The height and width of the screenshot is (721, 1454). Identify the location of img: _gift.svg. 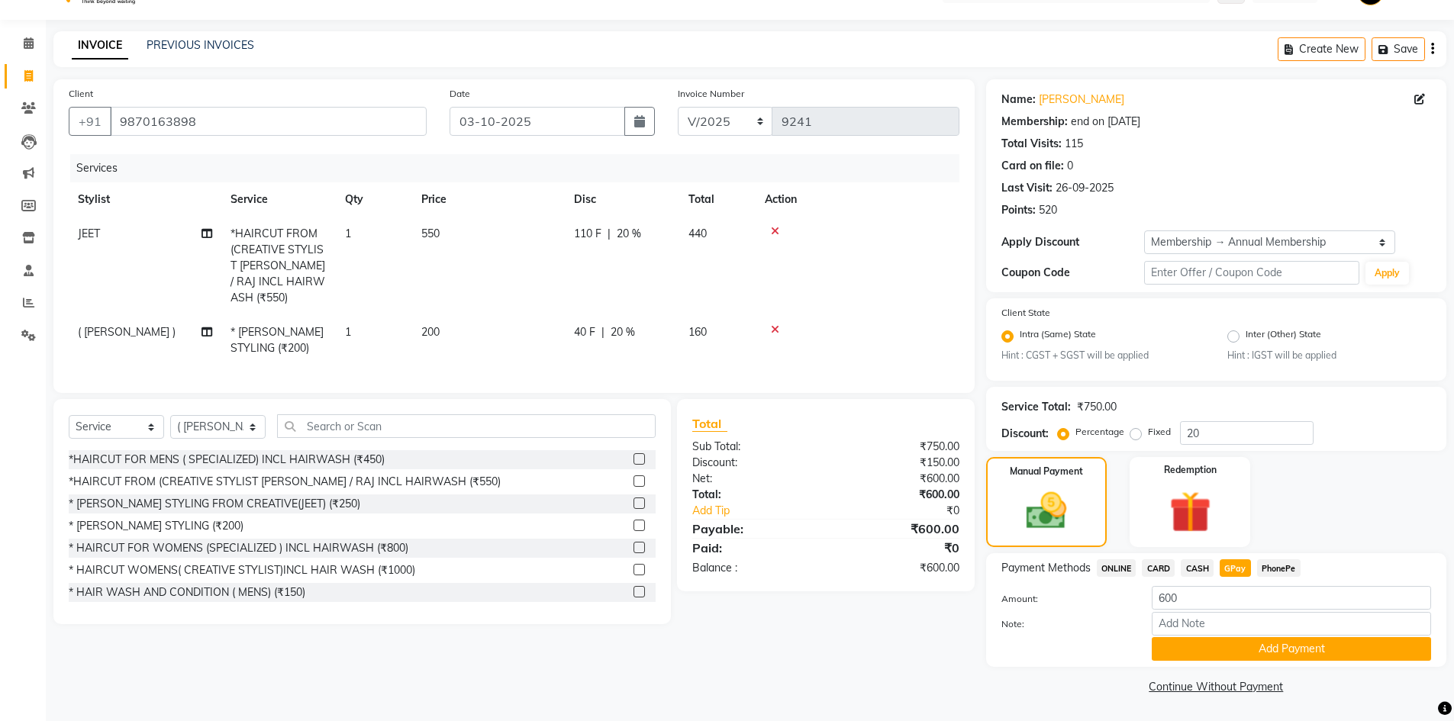
(1190, 512).